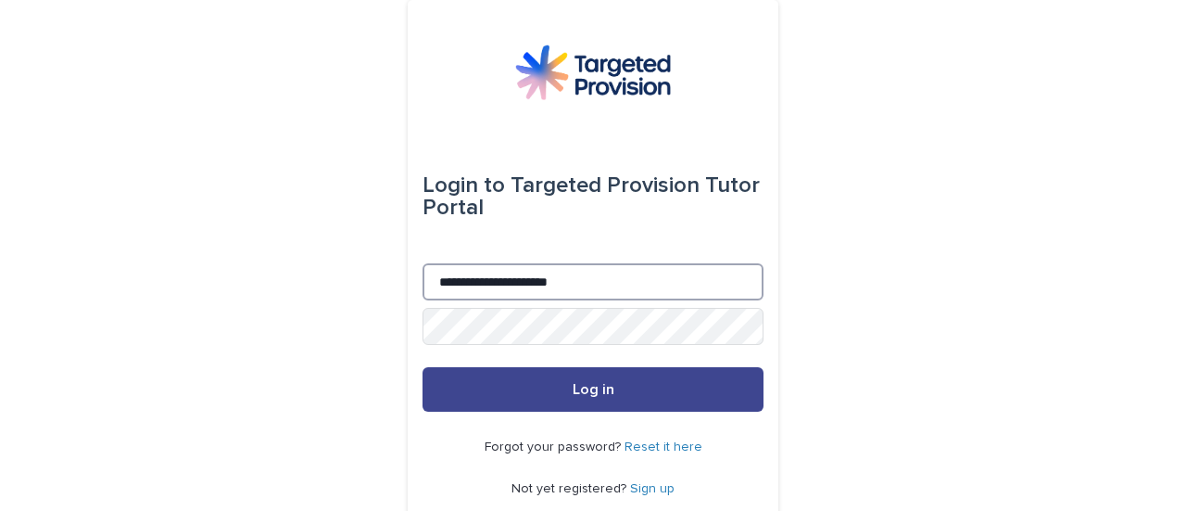 Image resolution: width=1186 pixels, height=511 pixels. Describe the element at coordinates (593, 389) in the screenshot. I see `button: Log in` at that location.